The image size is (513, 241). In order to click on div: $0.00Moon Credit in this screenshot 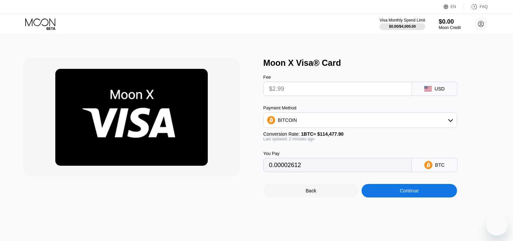, I will do `click(449, 24)`.